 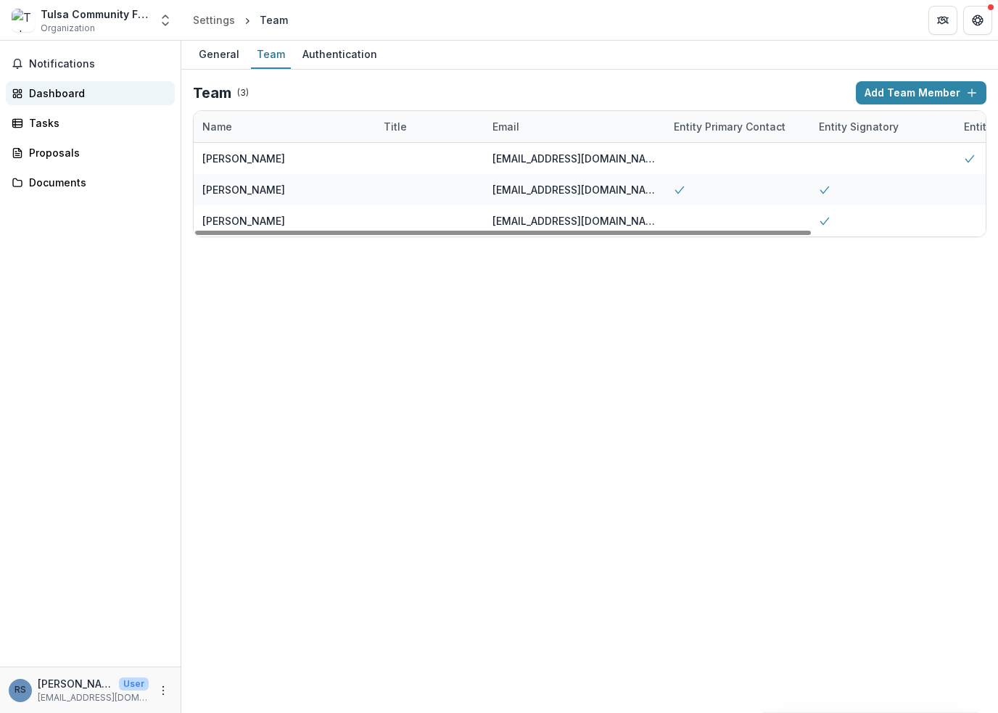 What do you see at coordinates (165, 20) in the screenshot?
I see `button: Open entity switcher` at bounding box center [165, 20].